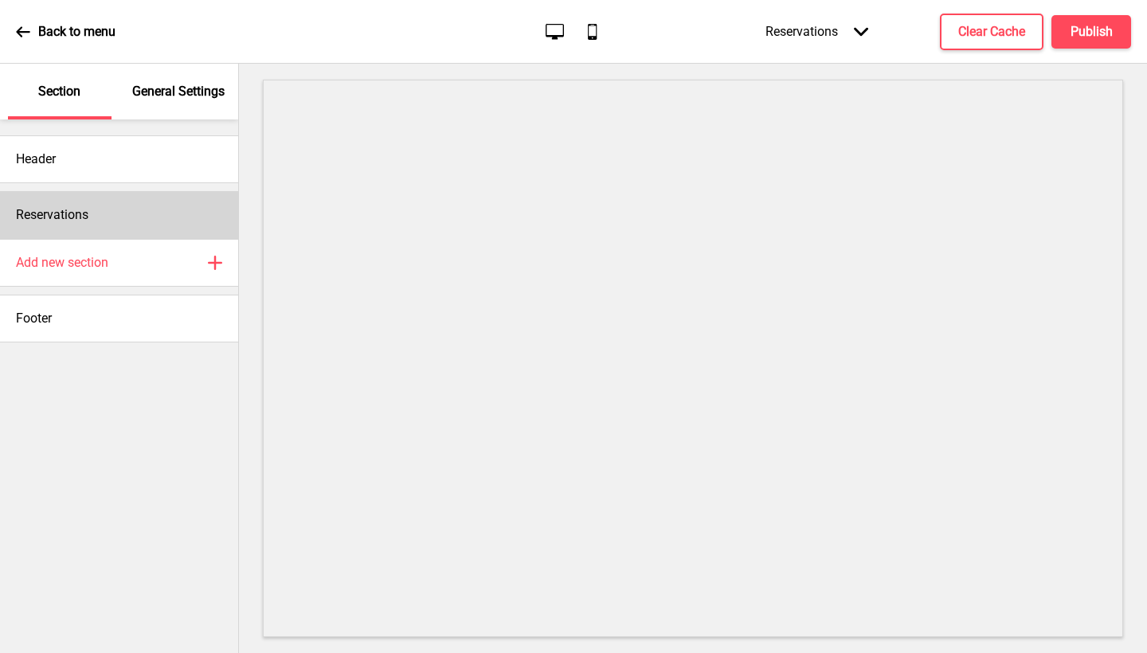  I want to click on p: Back to menu, so click(76, 32).